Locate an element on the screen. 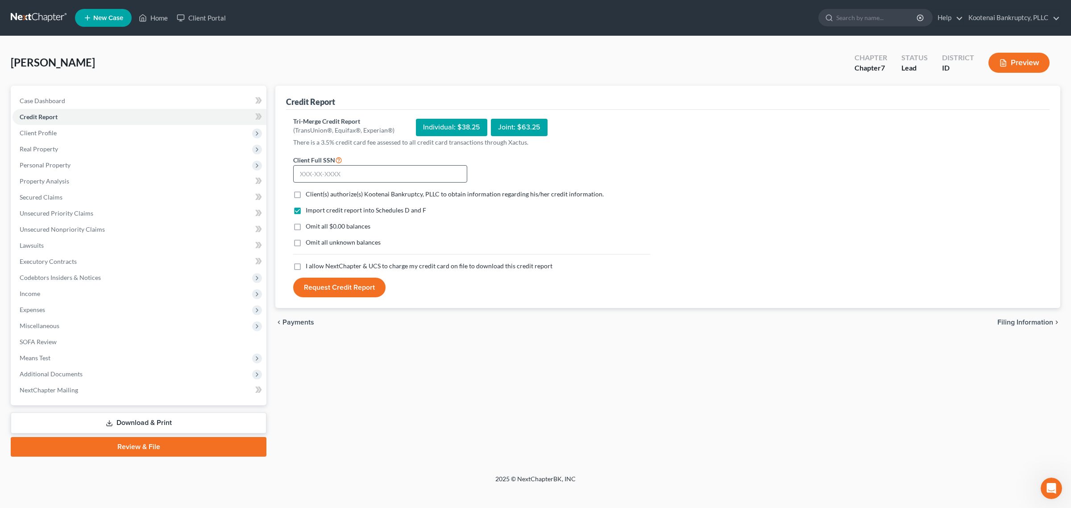 The width and height of the screenshot is (1071, 508). textarea: Message… is located at coordinates (89, 281).